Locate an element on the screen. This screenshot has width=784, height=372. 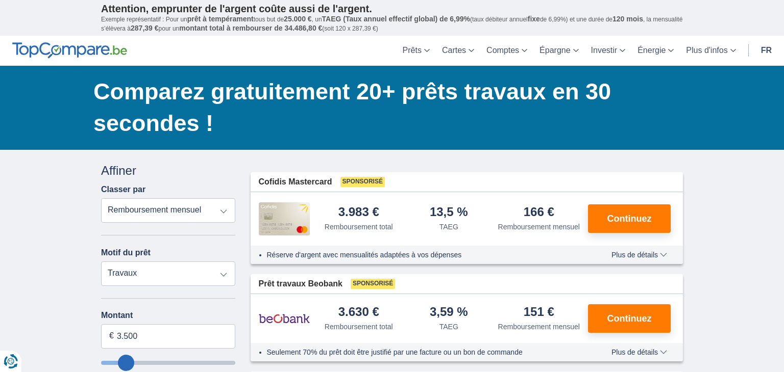
a: Cartes is located at coordinates (458, 51).